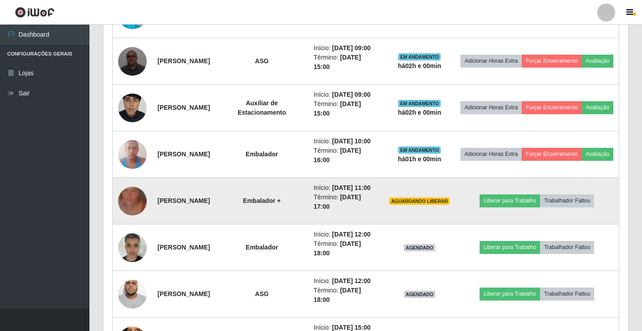 This screenshot has width=642, height=331. I want to click on img: CoreUI Logo, so click(34, 12).